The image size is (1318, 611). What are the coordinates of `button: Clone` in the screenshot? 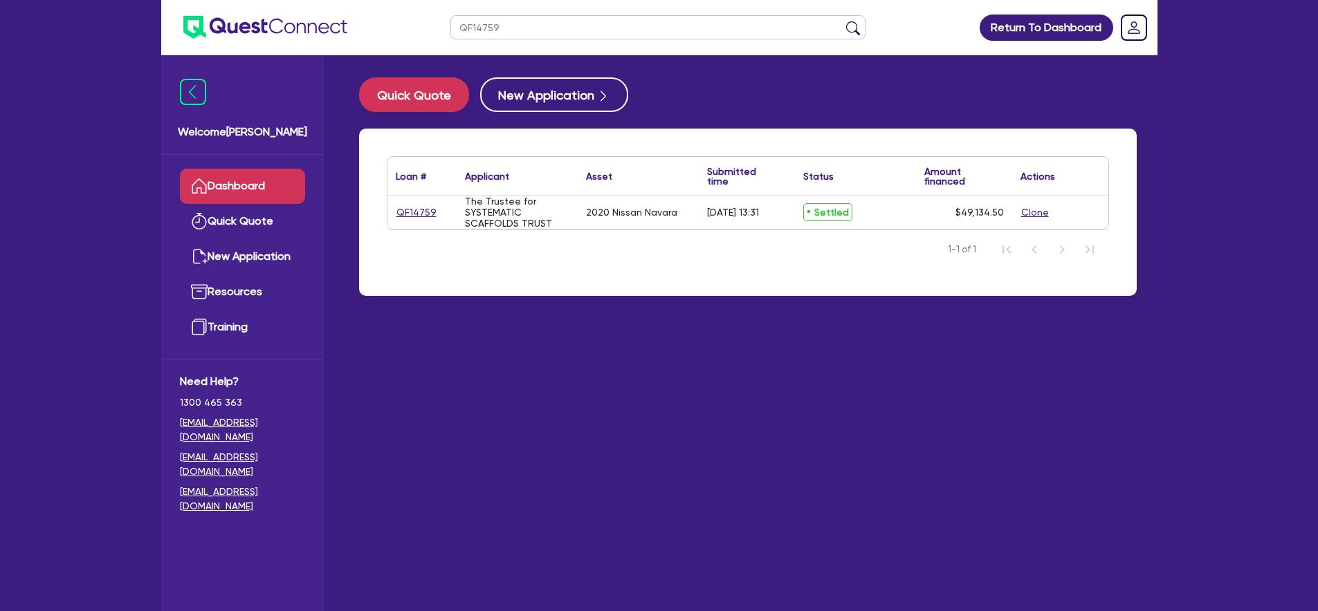 It's located at (1035, 212).